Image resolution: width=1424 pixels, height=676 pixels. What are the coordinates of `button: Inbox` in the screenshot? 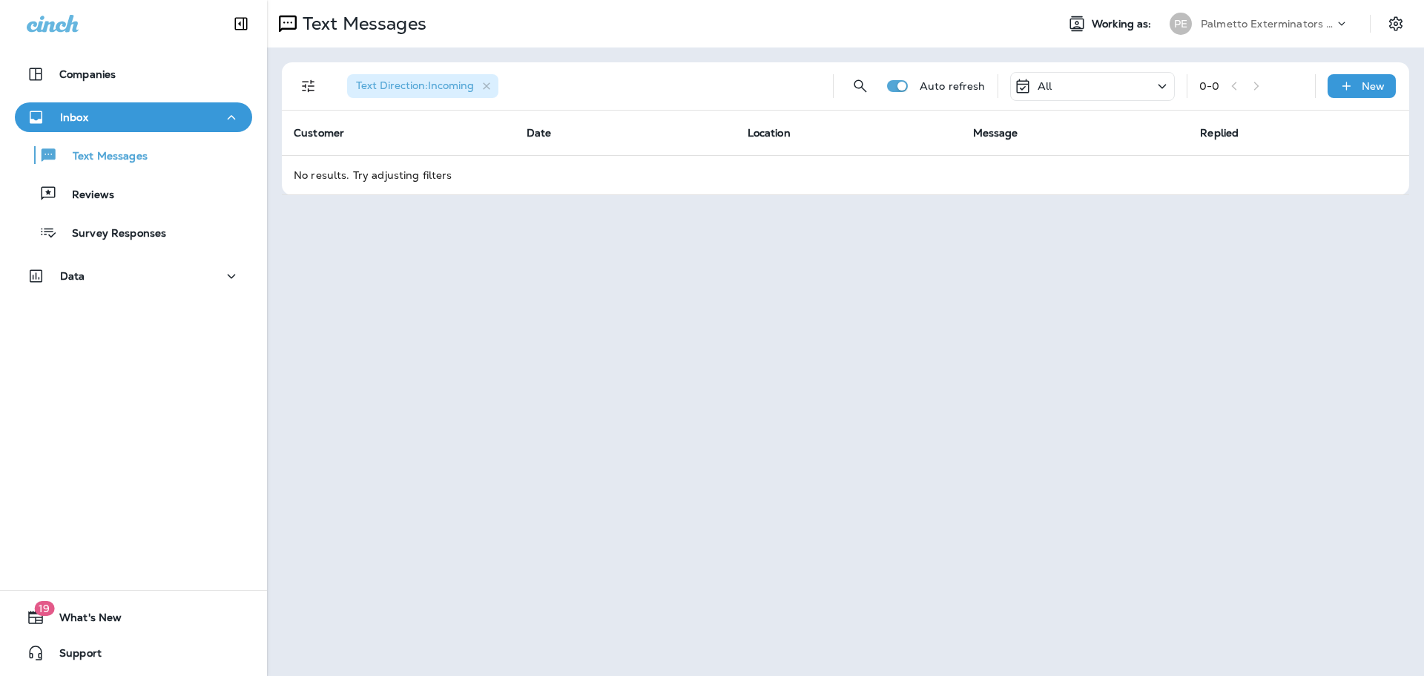 It's located at (134, 117).